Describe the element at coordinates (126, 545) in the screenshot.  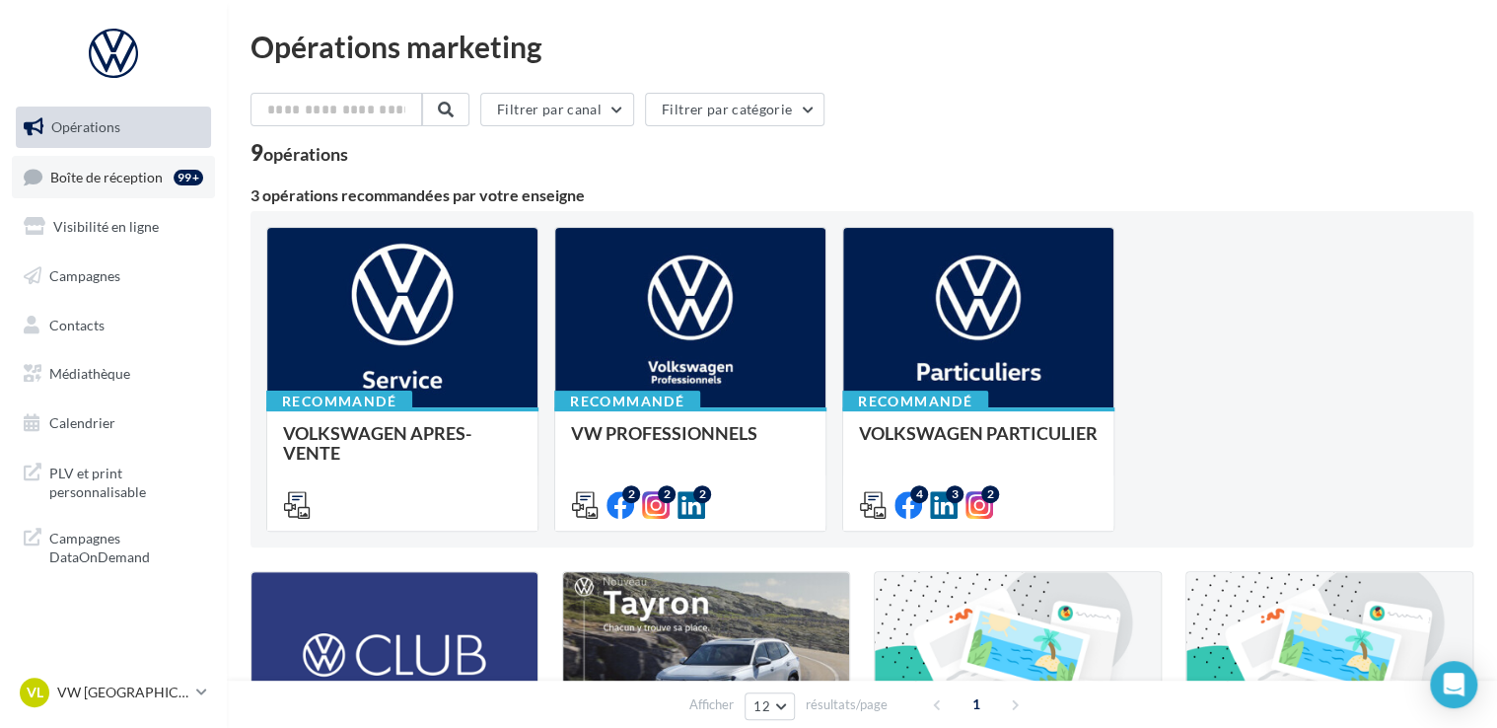
I see `span: Campagnes DataOnDemand` at that location.